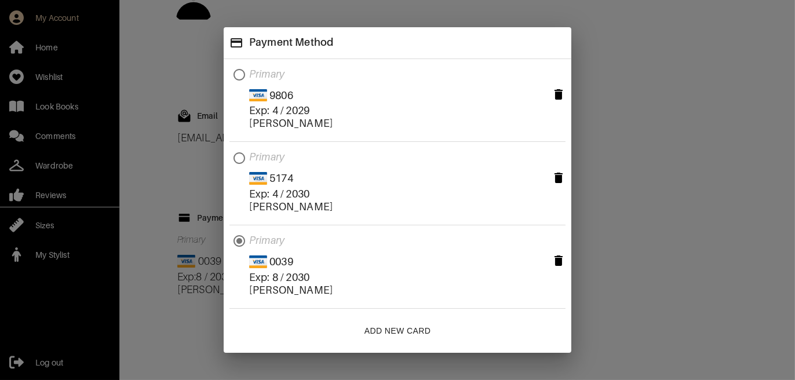 The image size is (795, 380). I want to click on p: 9806, so click(281, 95).